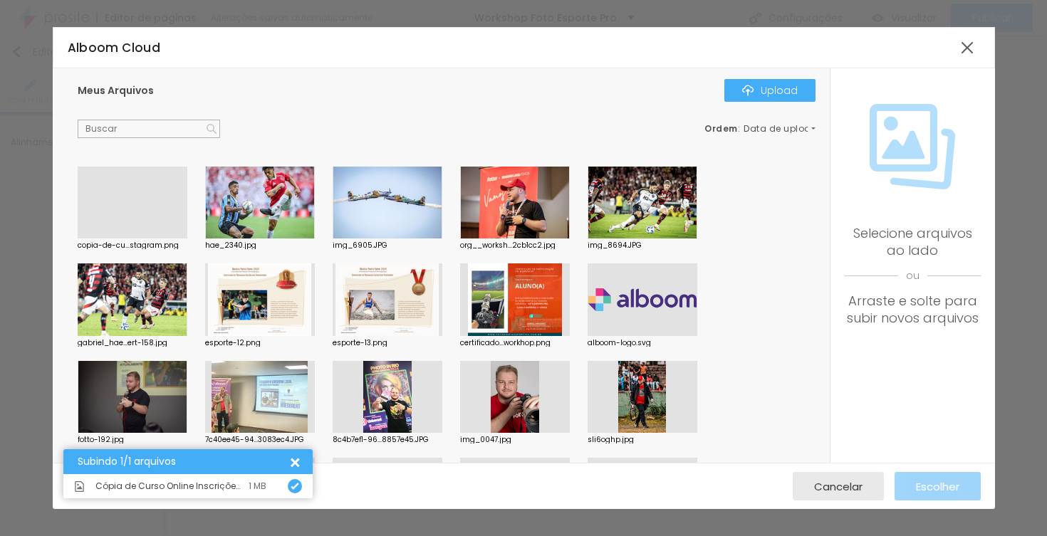 This screenshot has height=536, width=1047. I want to click on div: Subindo 1/1 arquivos, so click(182, 462).